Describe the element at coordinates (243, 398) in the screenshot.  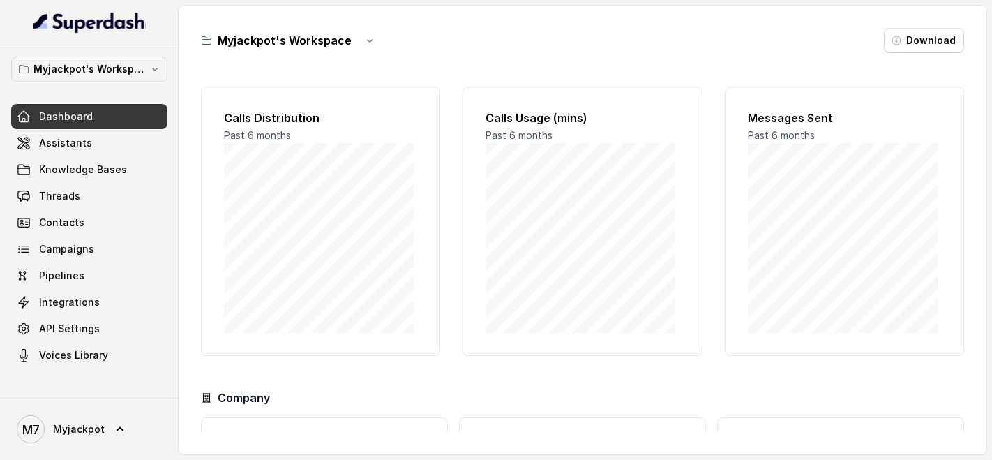
I see `h3: Company` at that location.